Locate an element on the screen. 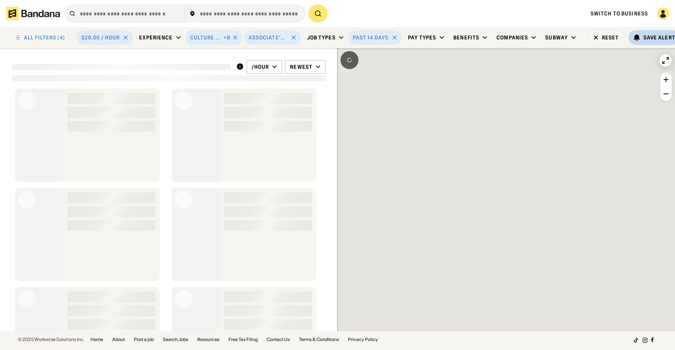 The height and width of the screenshot is (350, 675). a: Terms & Conditions is located at coordinates (319, 339).